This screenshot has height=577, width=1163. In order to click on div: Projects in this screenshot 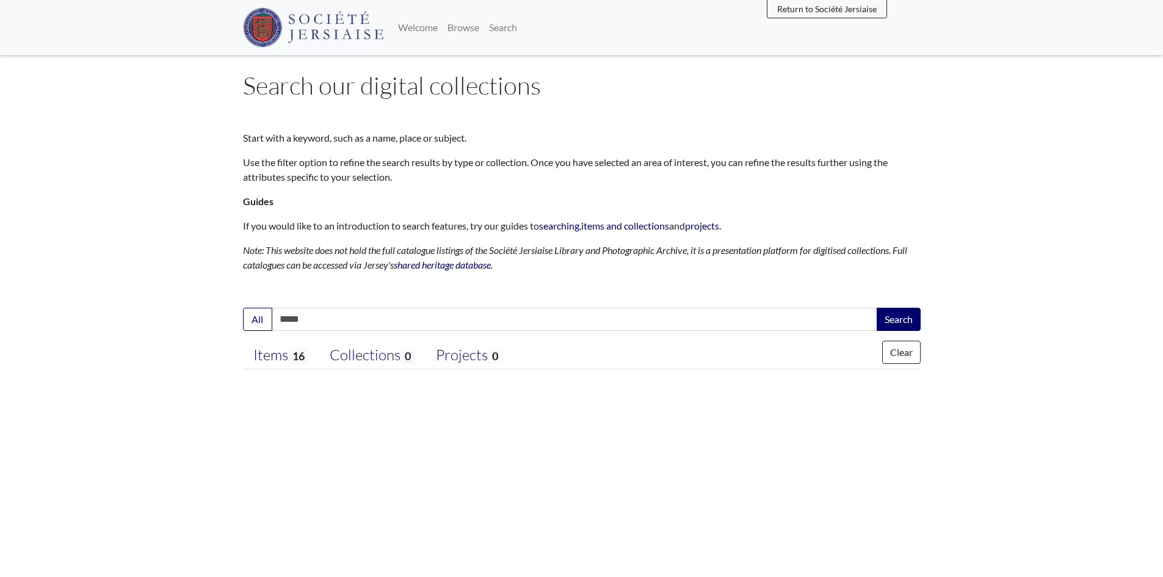, I will do `click(469, 355)`.